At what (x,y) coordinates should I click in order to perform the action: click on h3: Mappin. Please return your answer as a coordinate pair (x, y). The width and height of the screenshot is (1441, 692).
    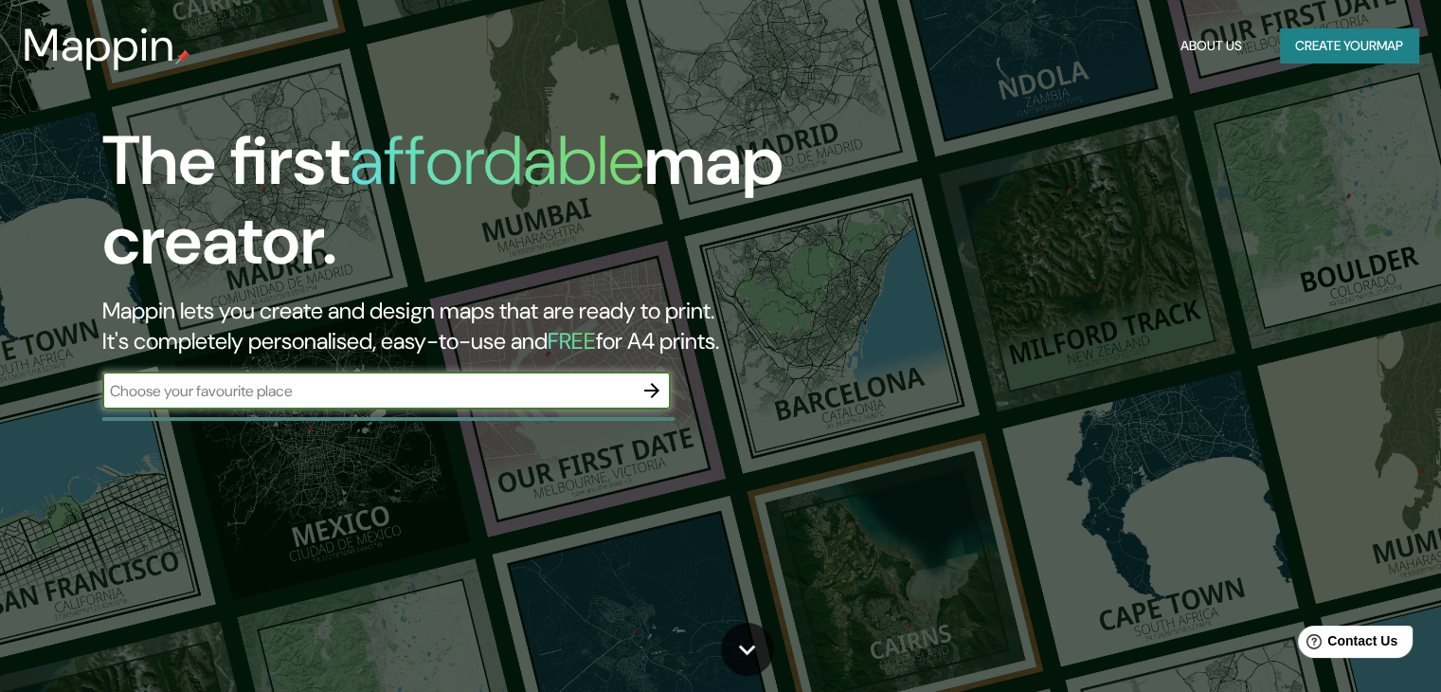
    Looking at the image, I should click on (99, 45).